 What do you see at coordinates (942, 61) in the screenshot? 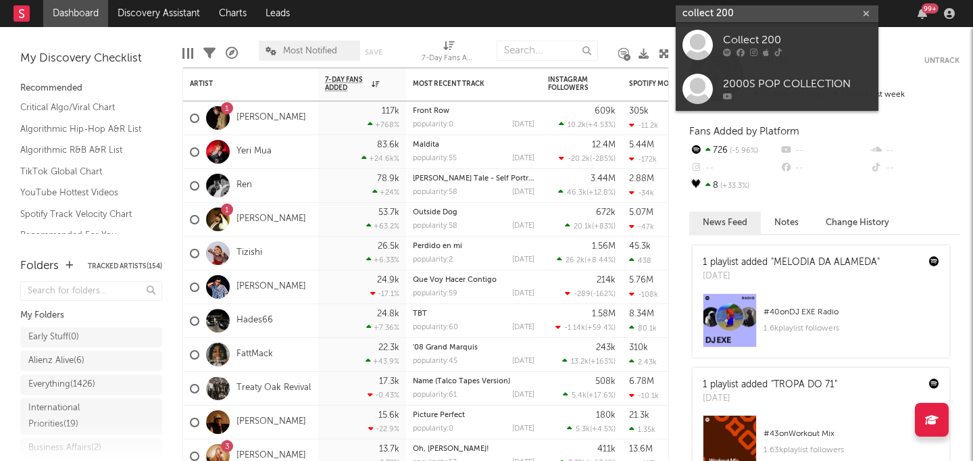
I see `button: Untrack` at bounding box center [942, 61].